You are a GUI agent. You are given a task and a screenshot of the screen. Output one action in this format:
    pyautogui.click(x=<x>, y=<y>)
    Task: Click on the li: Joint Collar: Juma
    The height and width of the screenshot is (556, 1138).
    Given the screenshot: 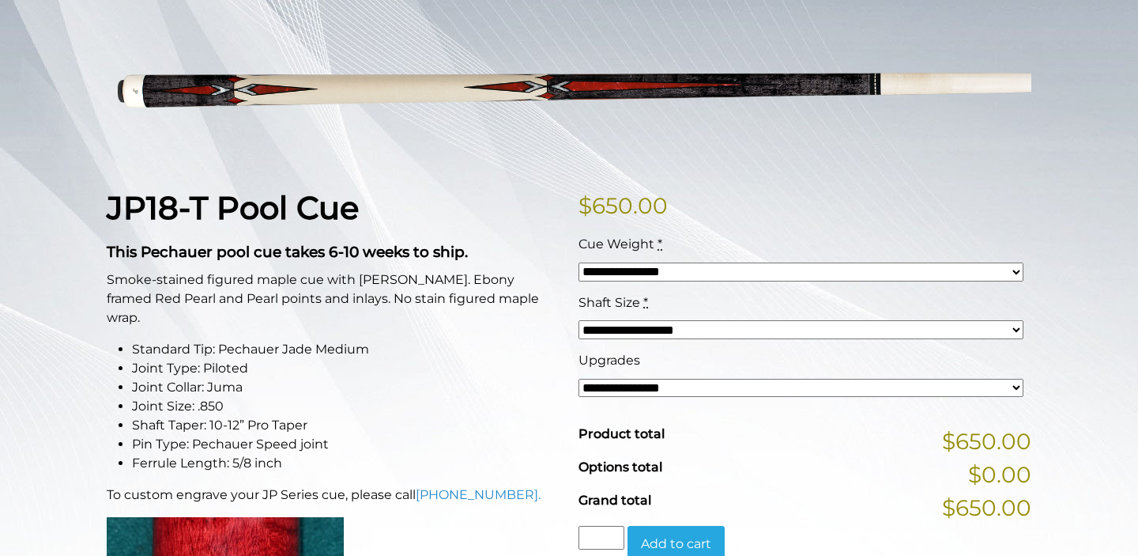 What is the action you would take?
    pyautogui.click(x=345, y=387)
    